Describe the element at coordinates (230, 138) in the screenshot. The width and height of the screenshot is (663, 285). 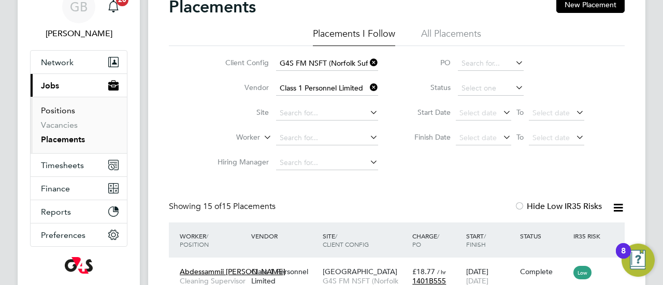
I see `label: Worker` at that location.